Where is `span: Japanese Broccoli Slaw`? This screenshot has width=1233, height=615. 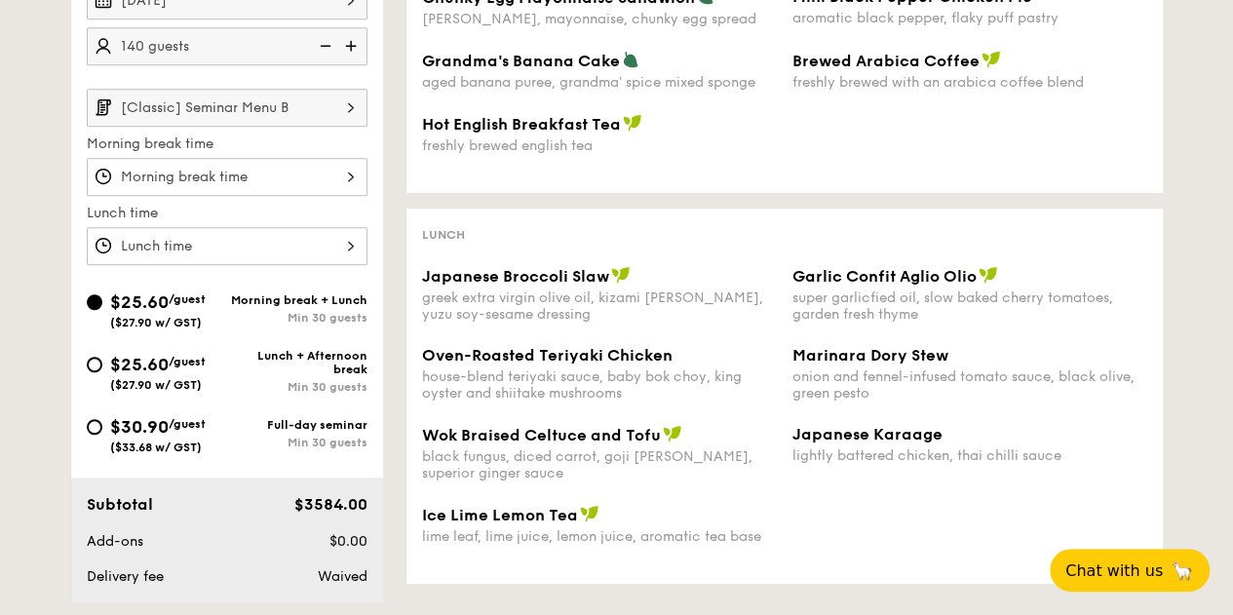 span: Japanese Broccoli Slaw is located at coordinates (516, 276).